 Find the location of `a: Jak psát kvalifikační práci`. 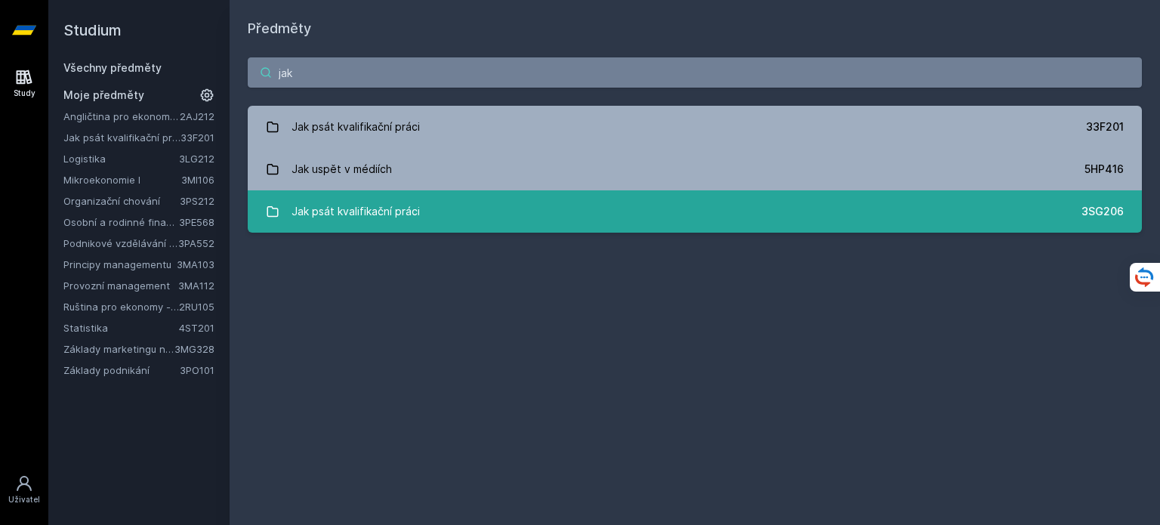

a: Jak psát kvalifikační práci is located at coordinates (122, 137).